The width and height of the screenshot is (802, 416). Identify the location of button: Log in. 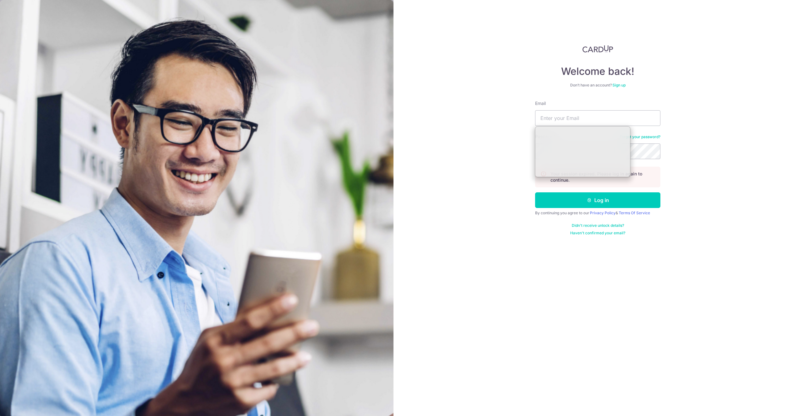
(598, 200).